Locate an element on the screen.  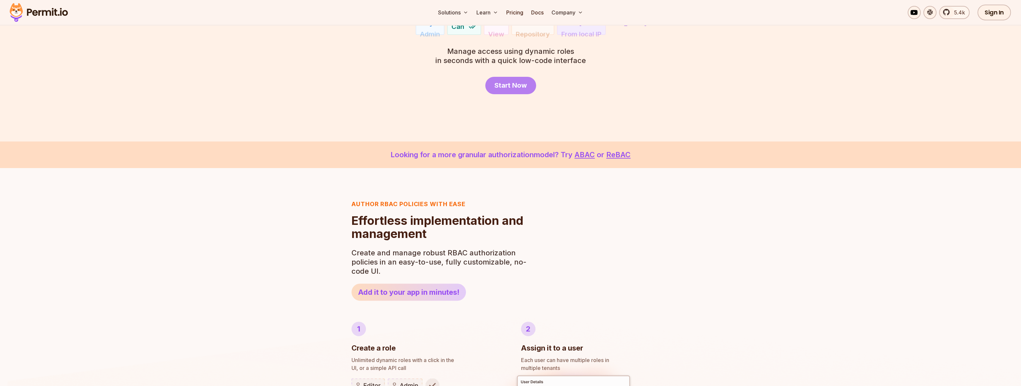
span: Can is located at coordinates (458, 27).